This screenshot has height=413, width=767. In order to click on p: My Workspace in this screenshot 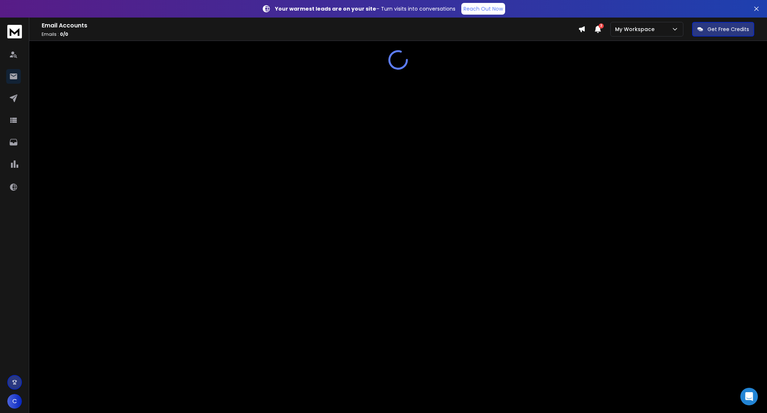, I will do `click(636, 29)`.